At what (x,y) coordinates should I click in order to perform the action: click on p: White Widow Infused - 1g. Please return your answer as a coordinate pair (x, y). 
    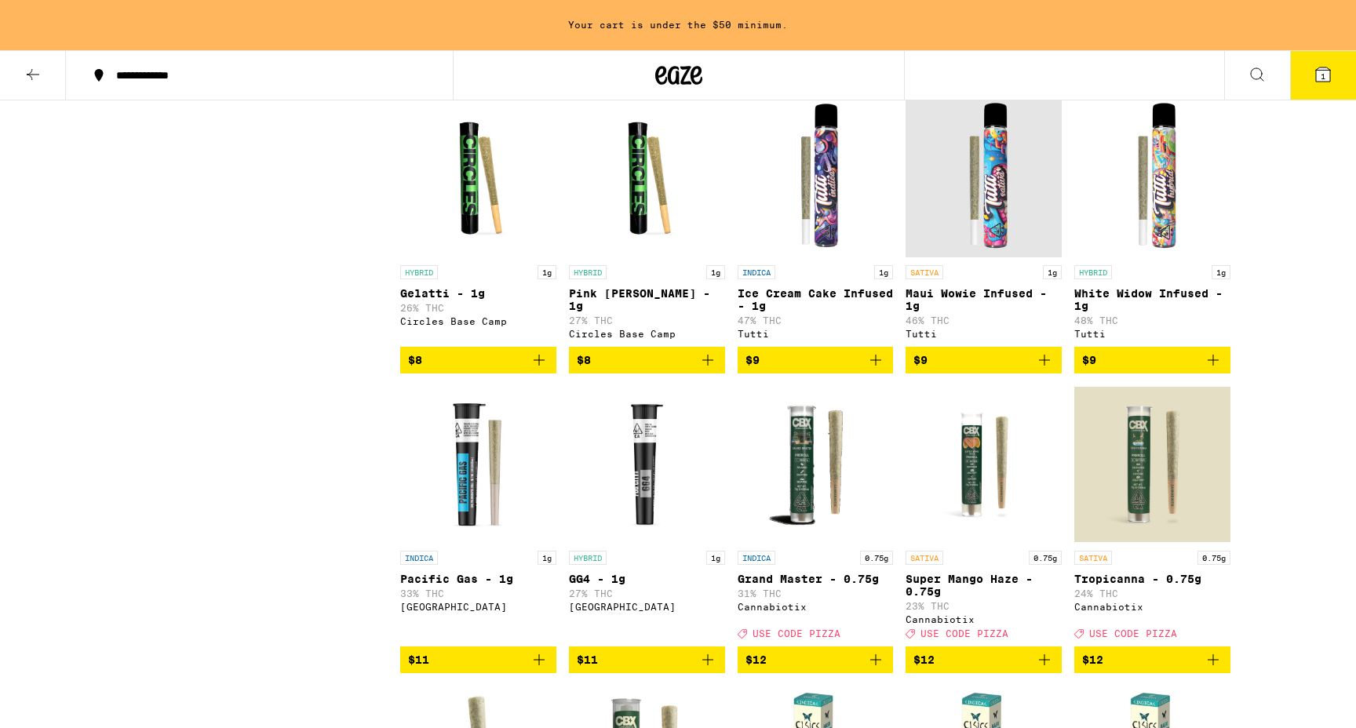
    Looking at the image, I should click on (1152, 300).